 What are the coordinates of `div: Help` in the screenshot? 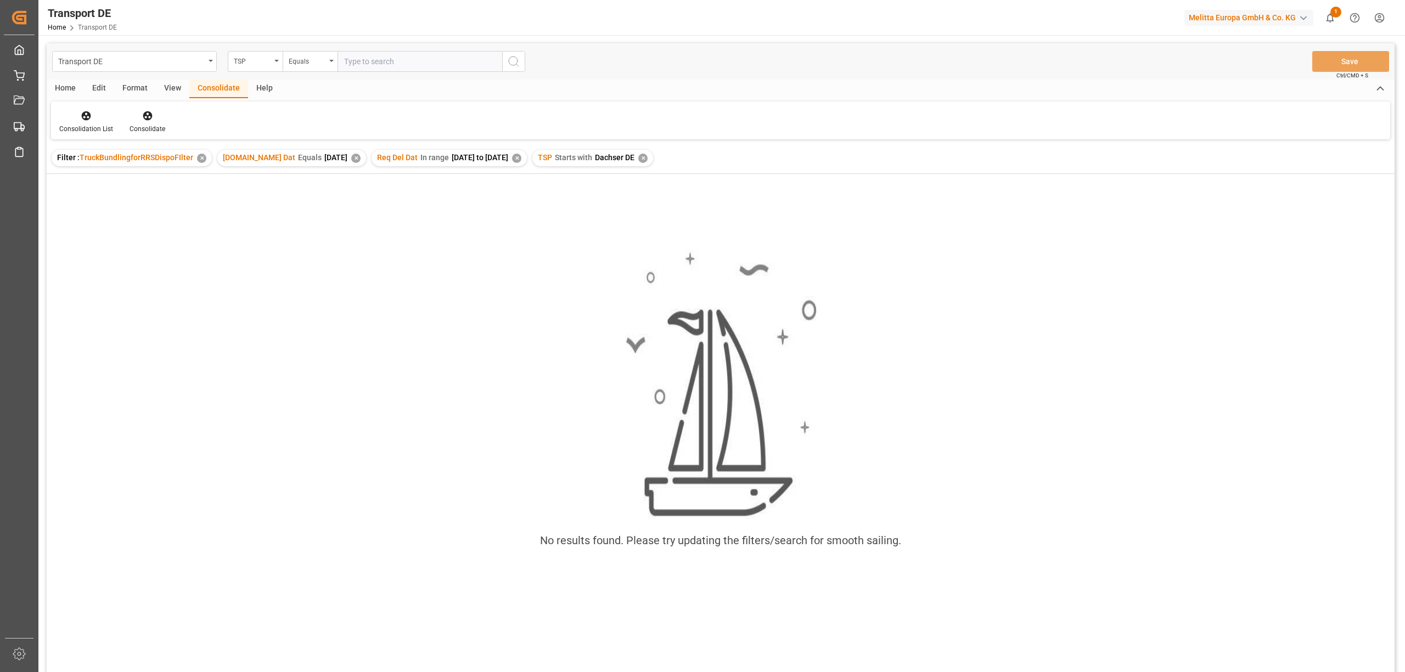 It's located at (265, 89).